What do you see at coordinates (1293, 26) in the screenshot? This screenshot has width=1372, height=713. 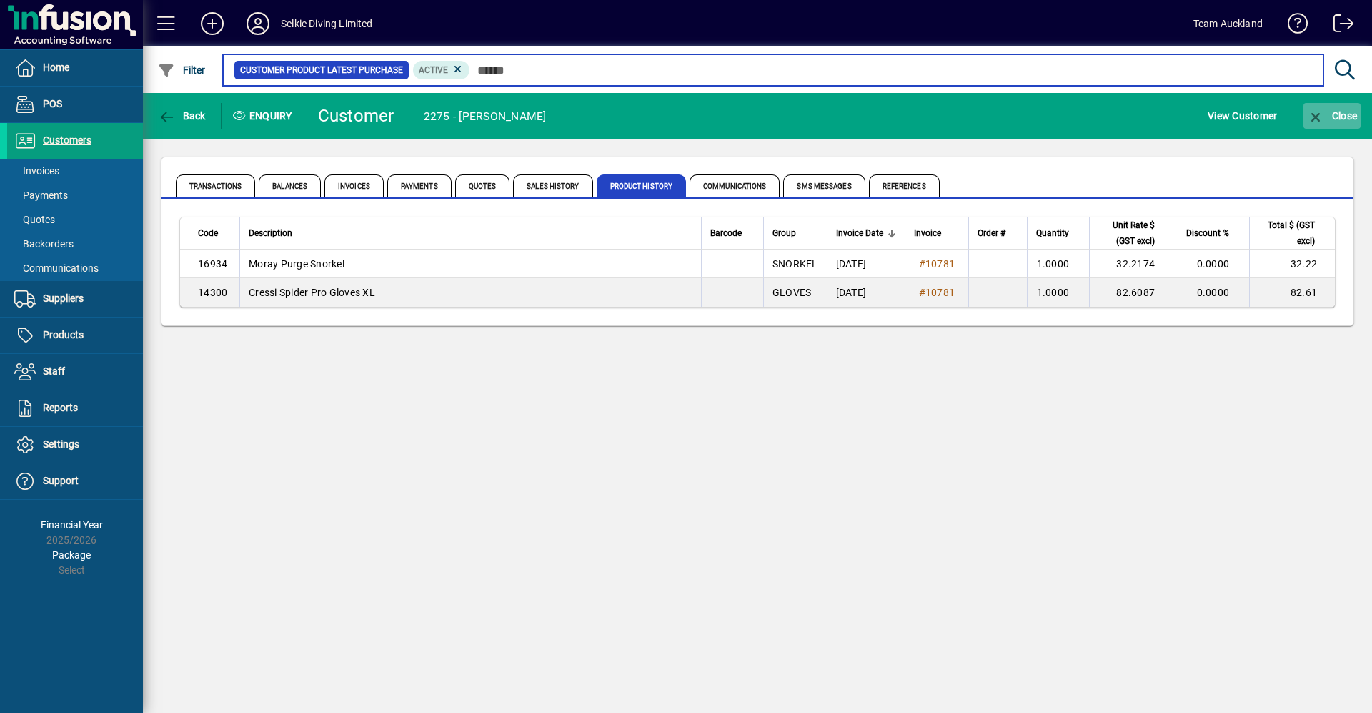 I see `a: Knowledge Base` at bounding box center [1293, 26].